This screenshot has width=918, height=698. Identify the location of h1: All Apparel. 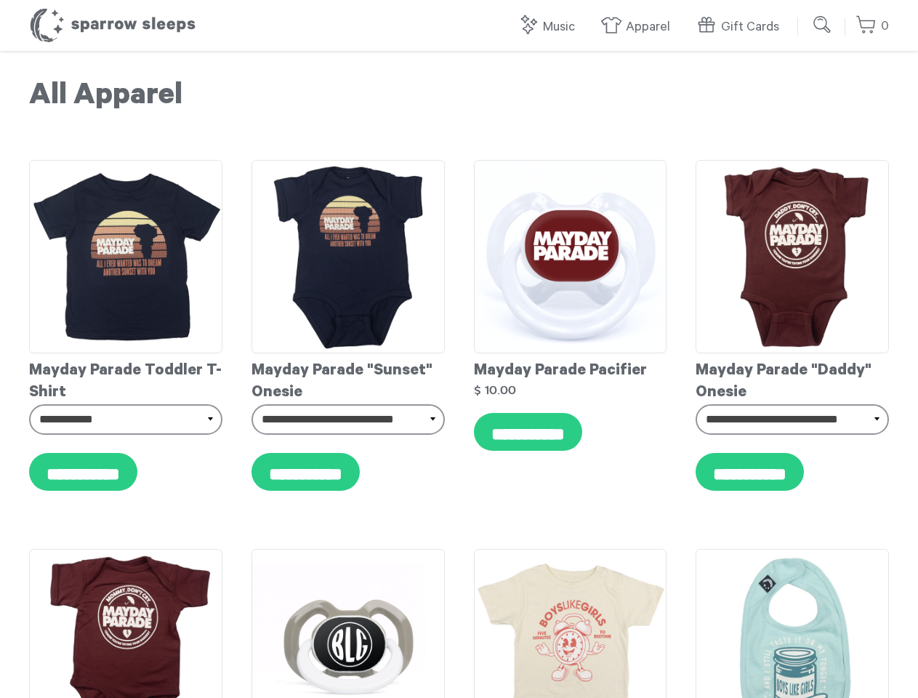
(459, 98).